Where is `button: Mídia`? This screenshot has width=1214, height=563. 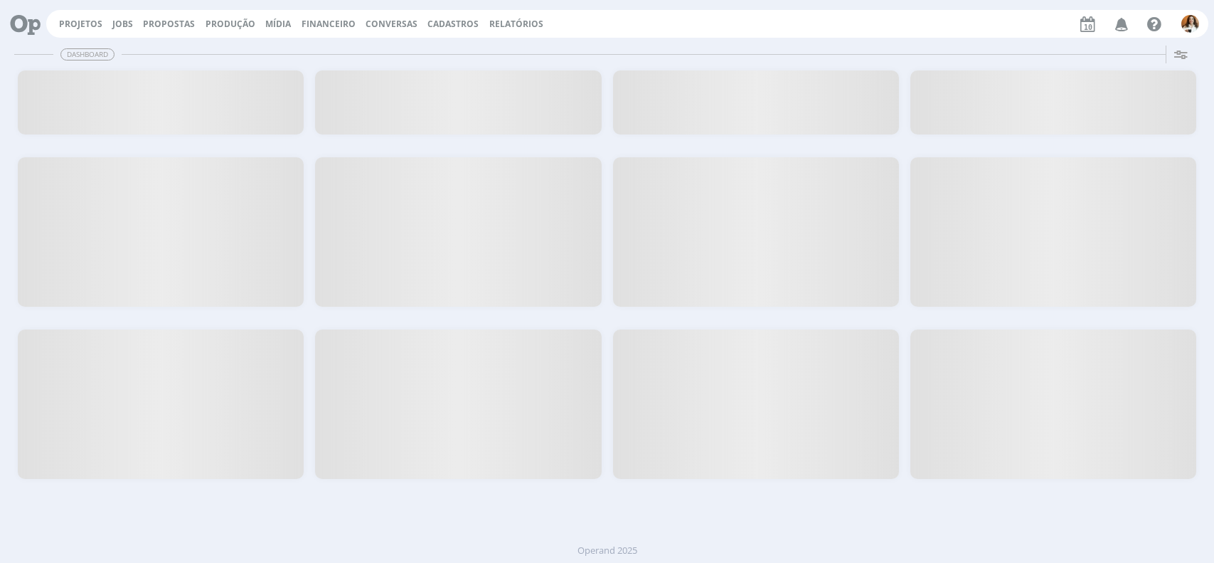 button: Mídia is located at coordinates (278, 24).